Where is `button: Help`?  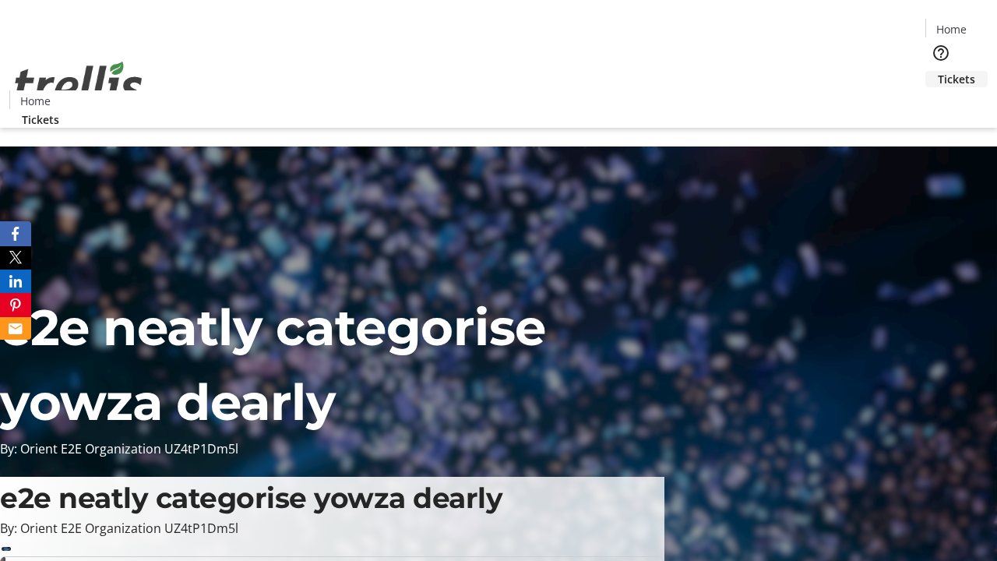 button: Help is located at coordinates (941, 53).